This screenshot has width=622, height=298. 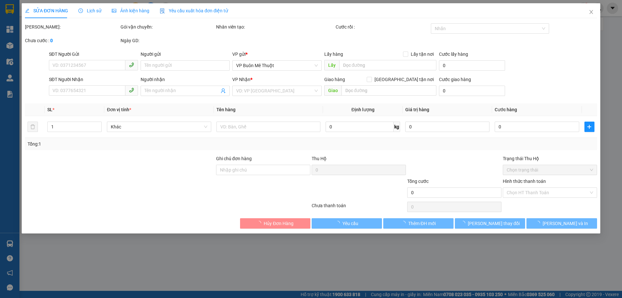 I want to click on input: Cước lấy hàng, so click(x=472, y=65).